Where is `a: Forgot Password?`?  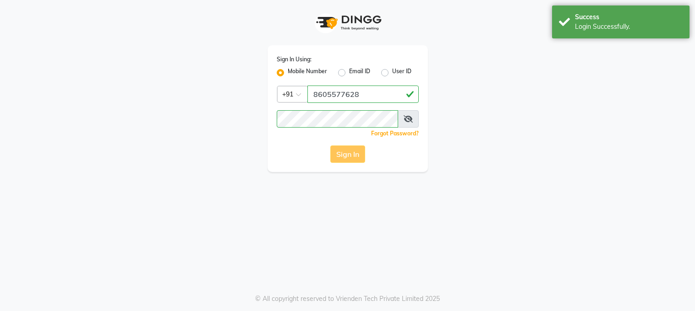
a: Forgot Password? is located at coordinates (395, 133).